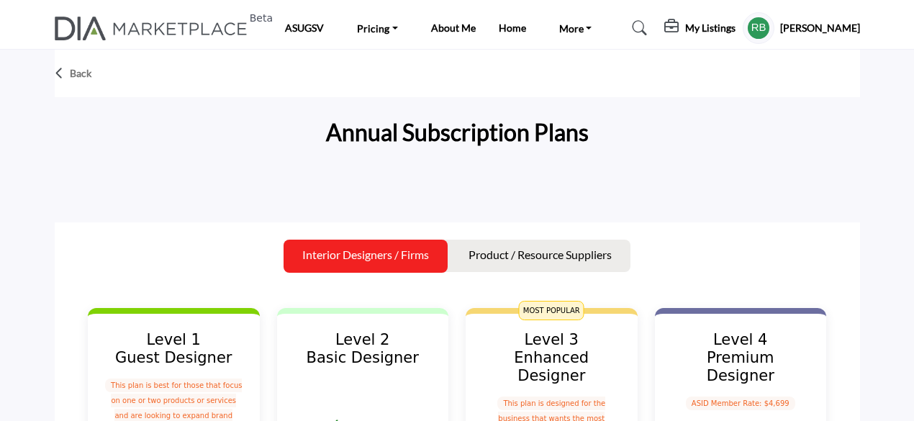 The image size is (914, 421). I want to click on a: More, so click(576, 28).